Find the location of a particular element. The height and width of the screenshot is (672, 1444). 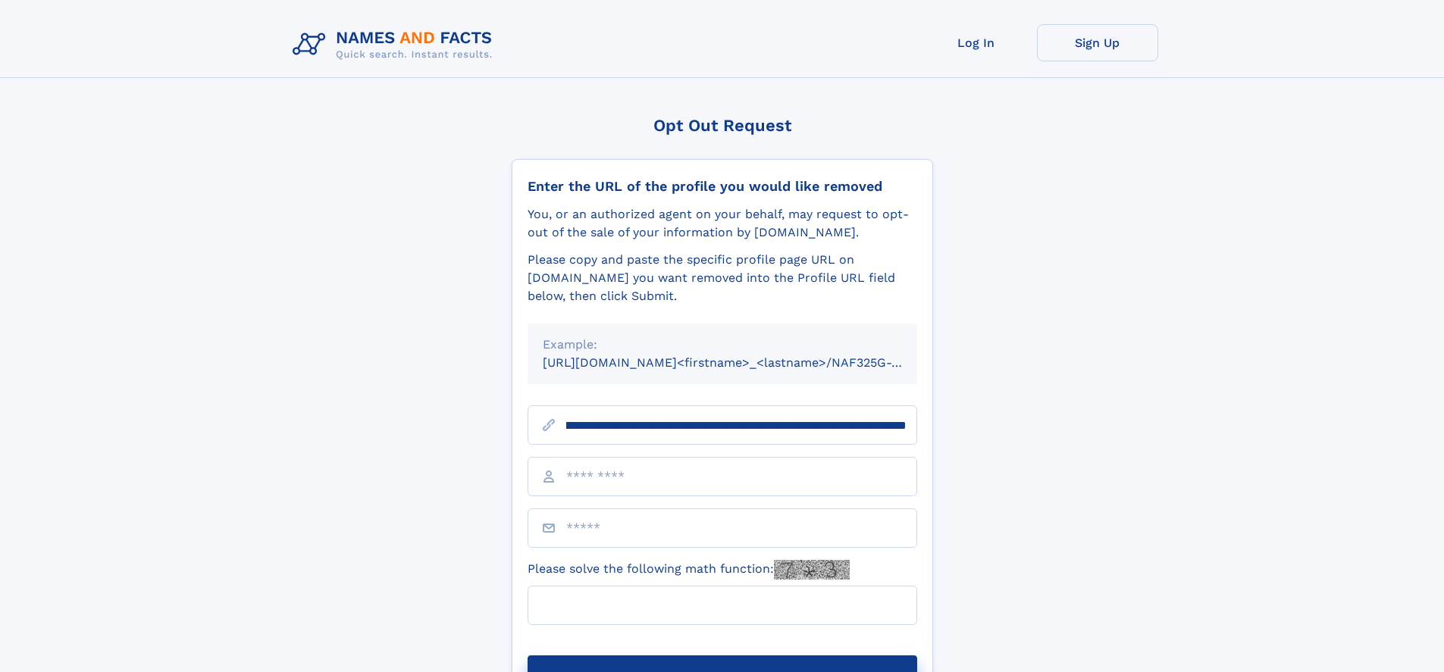

img: Logo Names and Facts is located at coordinates (396, 45).